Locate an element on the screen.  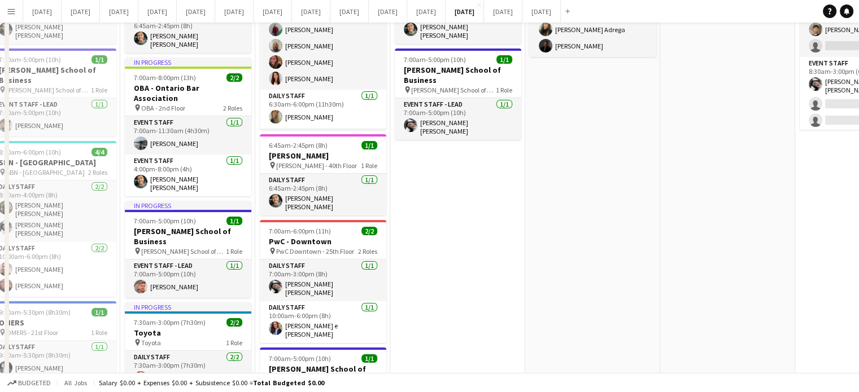
app-job-card: In progress7:00am-8:00pm (13h)2/2OBA - Ontario Bar Association OBA - 2nd Floor2 RolesEvent Staff1... is located at coordinates (188, 127).